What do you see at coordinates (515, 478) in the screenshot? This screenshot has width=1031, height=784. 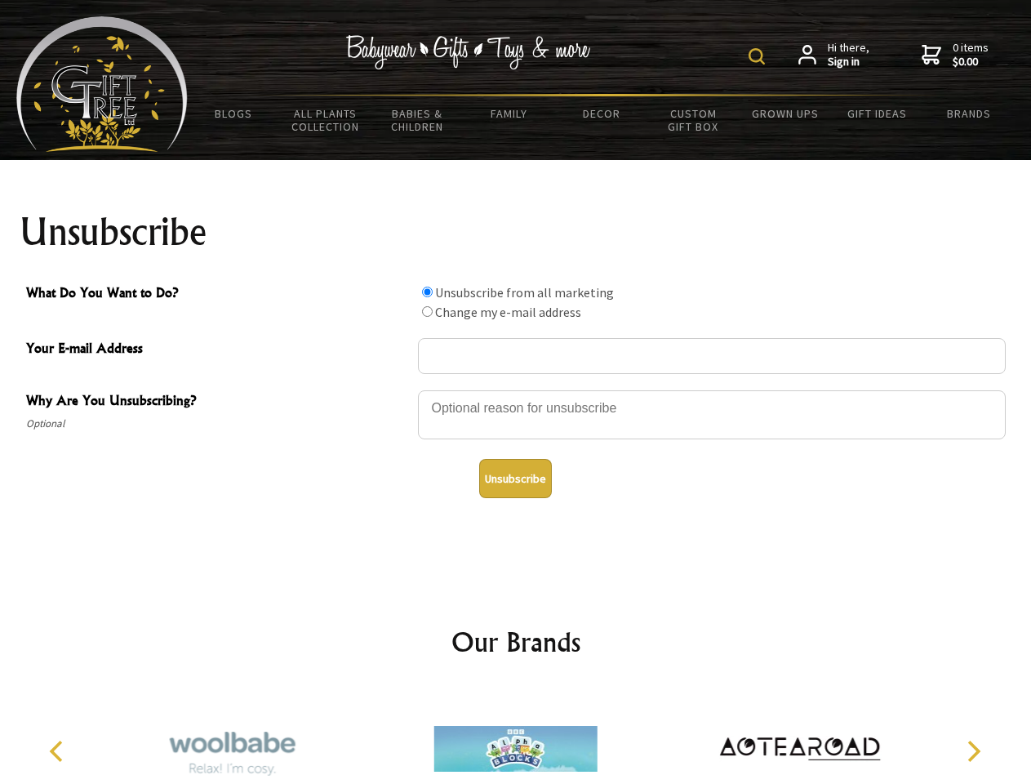 I see `button: Unsubscribe` at bounding box center [515, 478].